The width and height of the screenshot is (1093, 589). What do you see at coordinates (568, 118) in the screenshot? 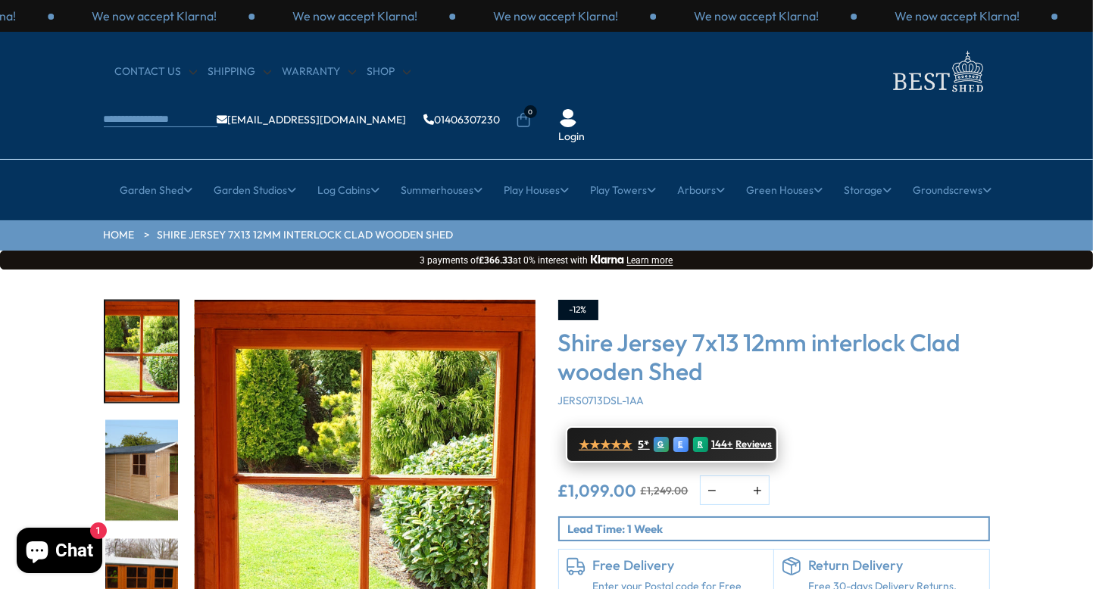
I see `img: User Icon` at bounding box center [568, 118].